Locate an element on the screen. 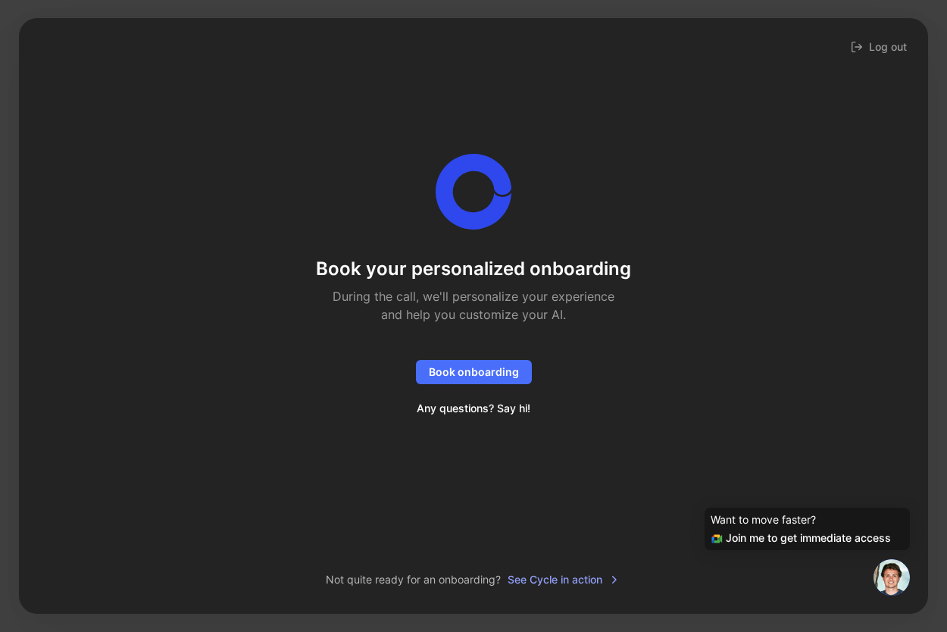 This screenshot has height=632, width=947. span: Book onboarding is located at coordinates (474, 372).